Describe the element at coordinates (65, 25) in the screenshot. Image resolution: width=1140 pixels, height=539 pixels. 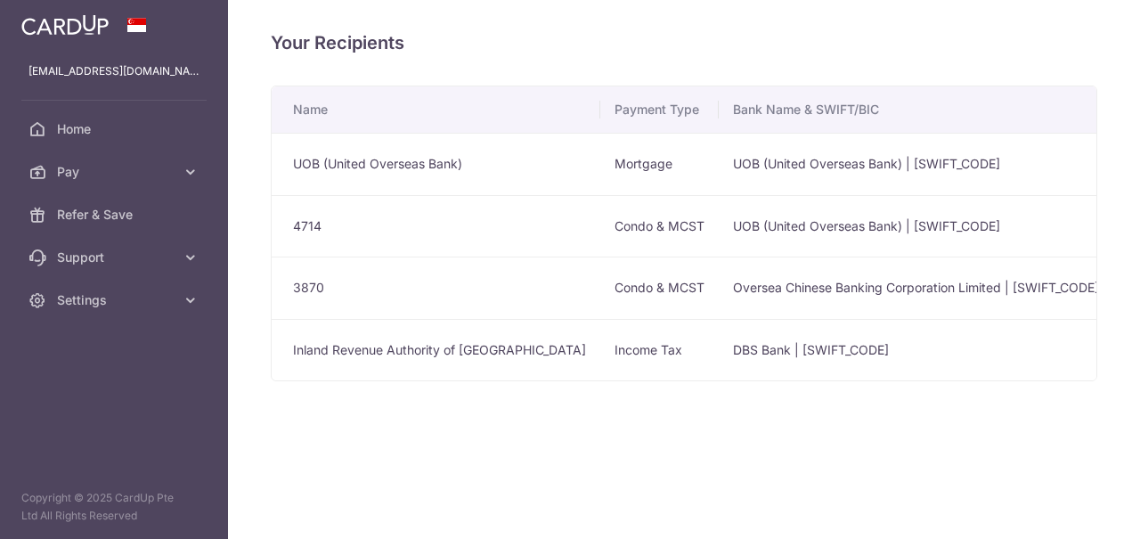
I see `img: CardUp` at that location.